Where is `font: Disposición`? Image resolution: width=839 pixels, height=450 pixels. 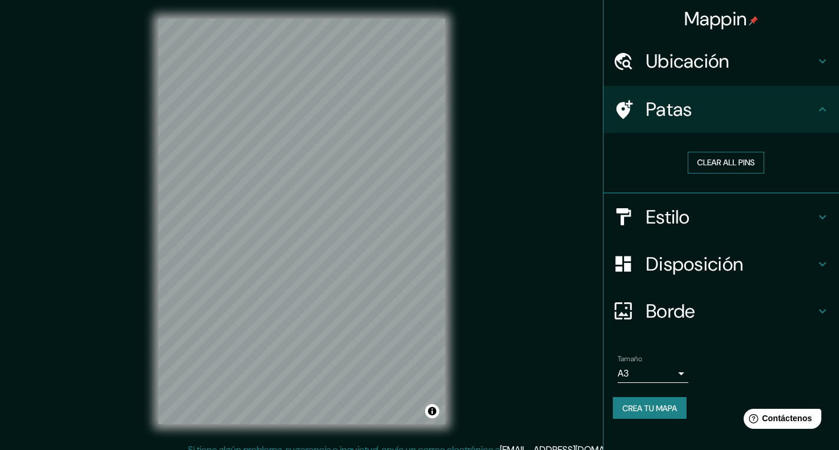
font: Disposición is located at coordinates (694, 264).